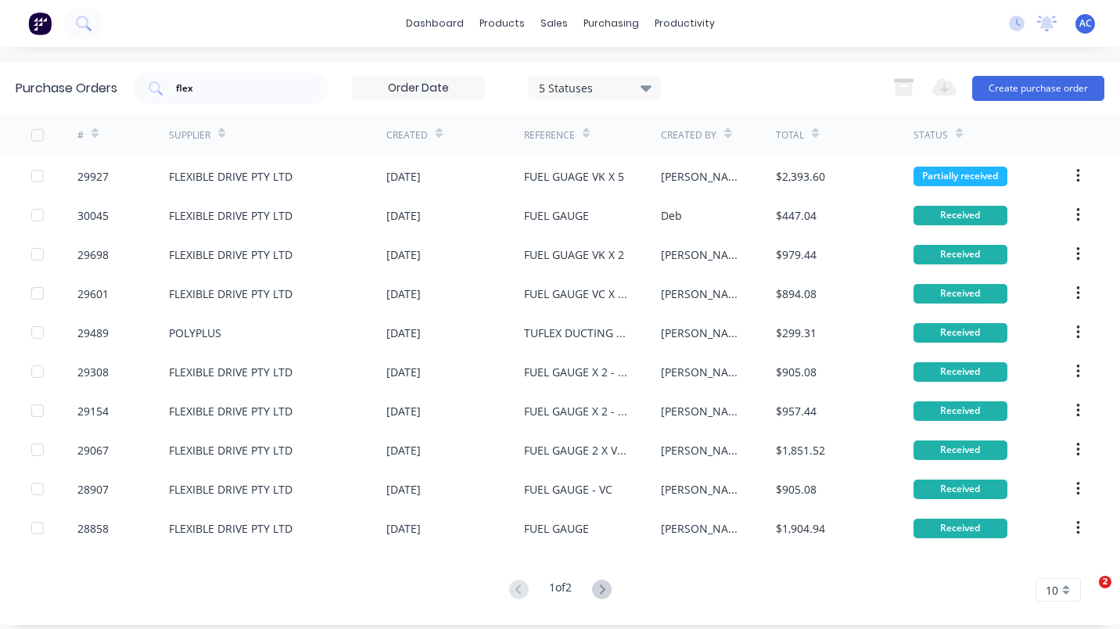 The height and width of the screenshot is (629, 1120). I want to click on div: Total, so click(790, 135).